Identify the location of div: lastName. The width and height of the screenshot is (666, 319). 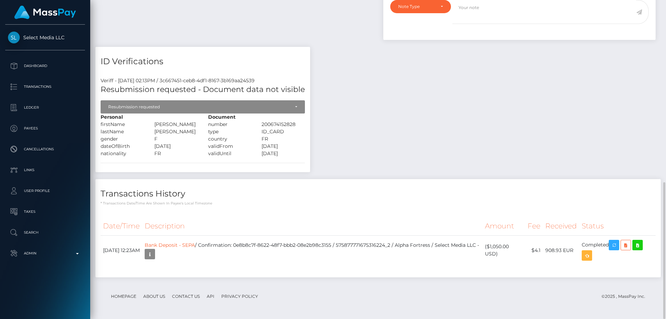
(122, 132).